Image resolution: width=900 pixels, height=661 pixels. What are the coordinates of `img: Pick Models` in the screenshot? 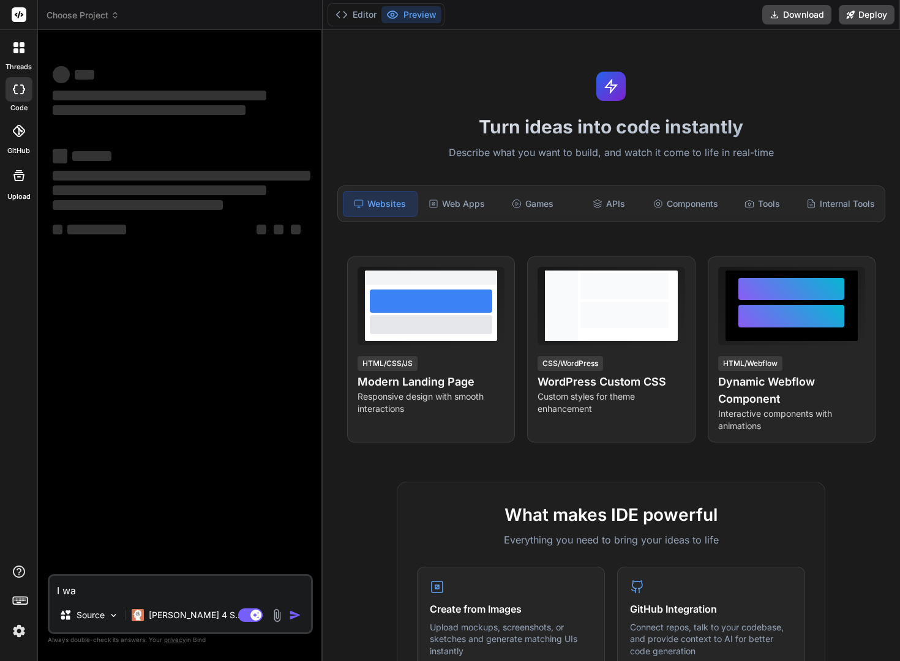 It's located at (113, 615).